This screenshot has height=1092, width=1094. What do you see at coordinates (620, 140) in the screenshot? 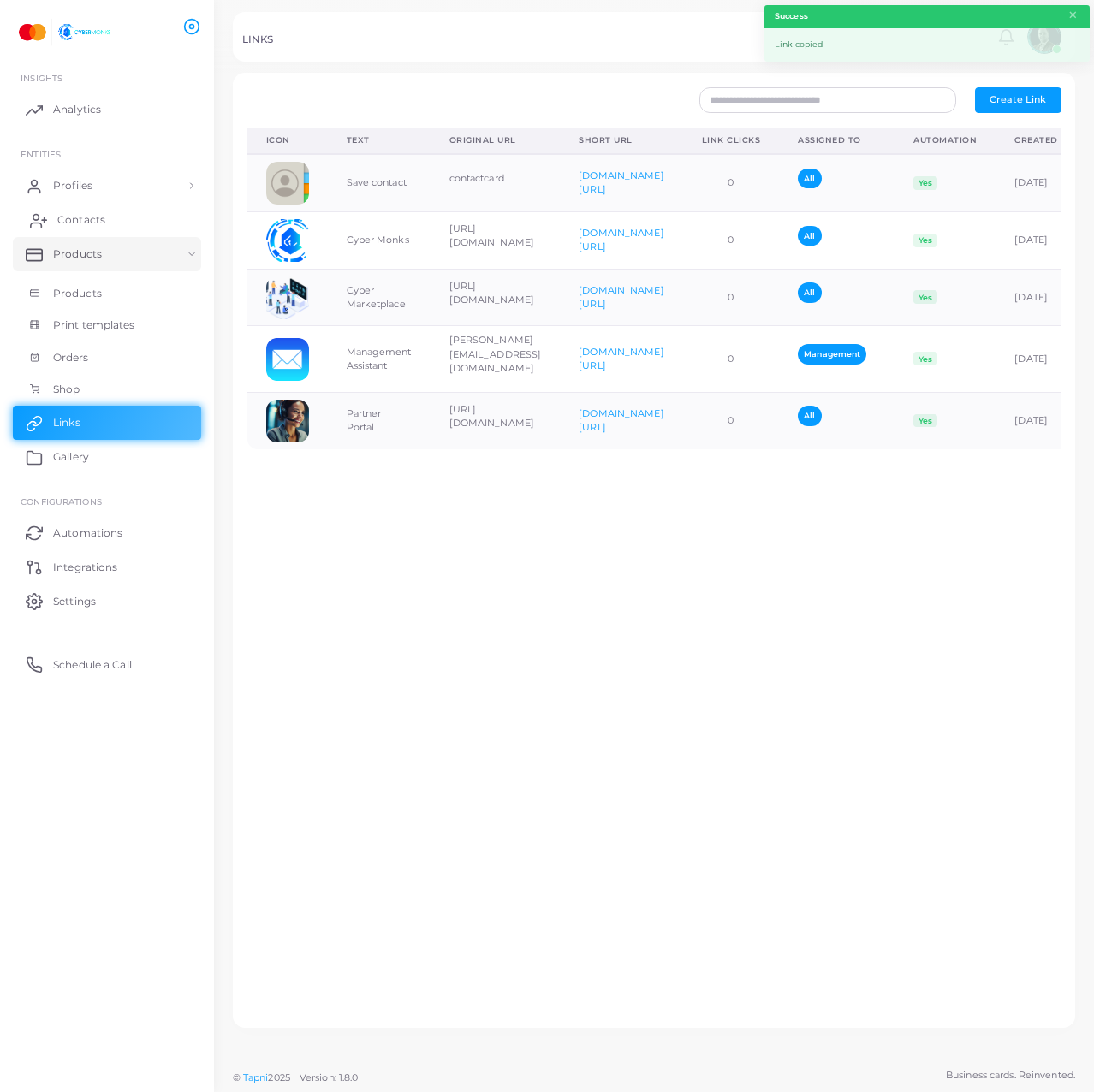
I see `div: Short URL` at bounding box center [620, 140].